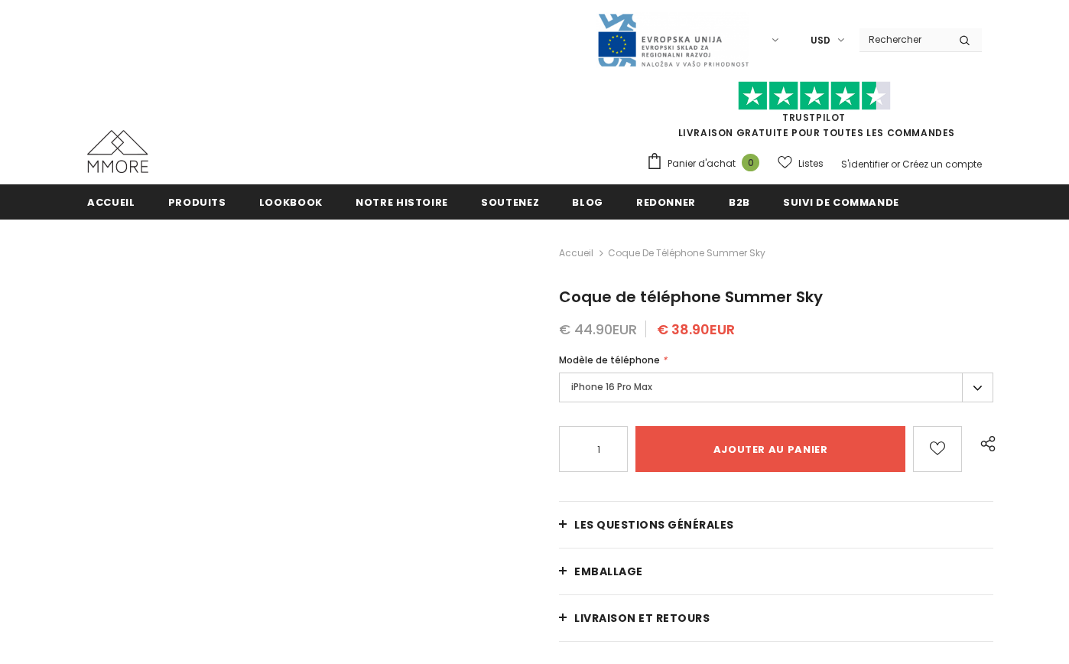  What do you see at coordinates (776, 387) in the screenshot?
I see `label: iPhone 16 Pro Max` at bounding box center [776, 387].